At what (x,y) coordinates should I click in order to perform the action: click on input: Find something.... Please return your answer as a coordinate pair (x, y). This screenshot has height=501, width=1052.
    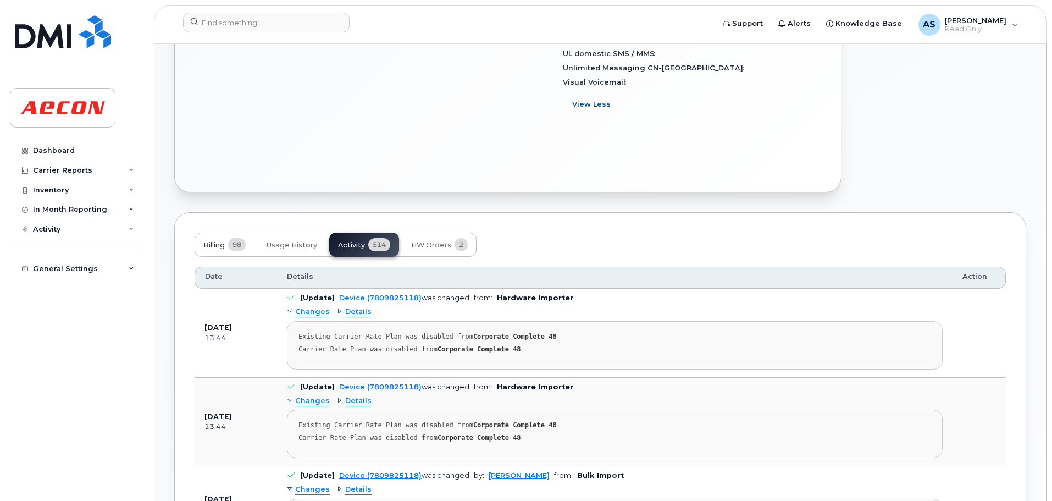
    Looking at the image, I should click on (266, 23).